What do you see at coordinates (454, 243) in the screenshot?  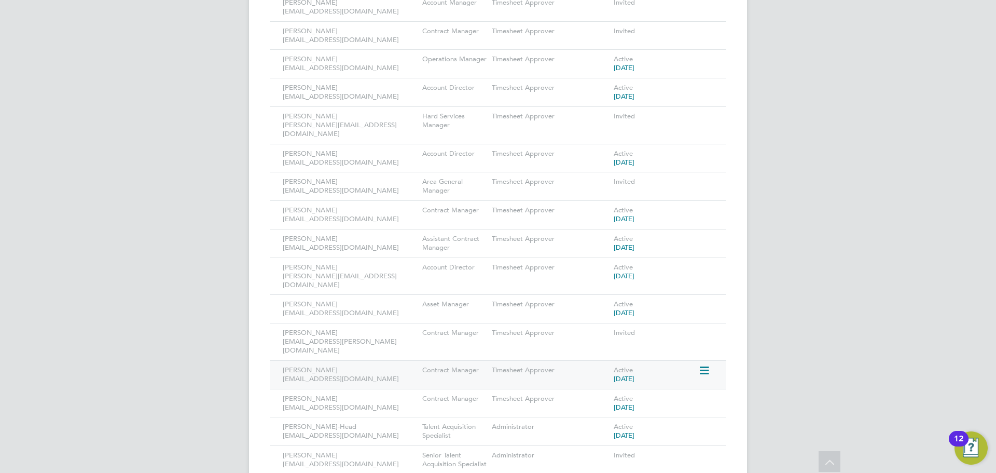 I see `div: Assistant Contract Manager` at bounding box center [454, 243].